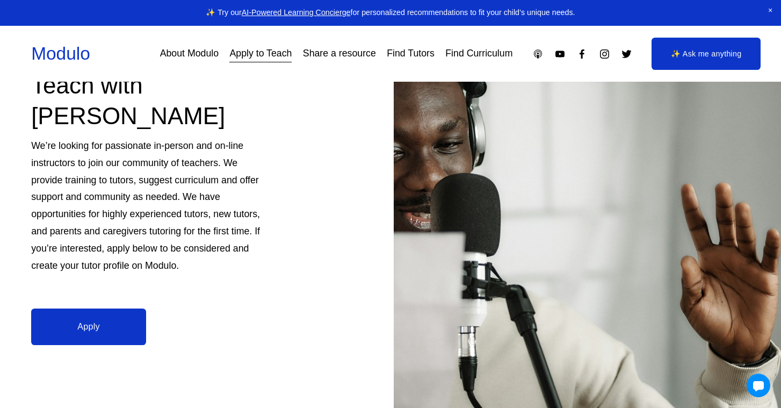 The image size is (781, 408). What do you see at coordinates (581, 54) in the screenshot?
I see `a: Facebook` at bounding box center [581, 54].